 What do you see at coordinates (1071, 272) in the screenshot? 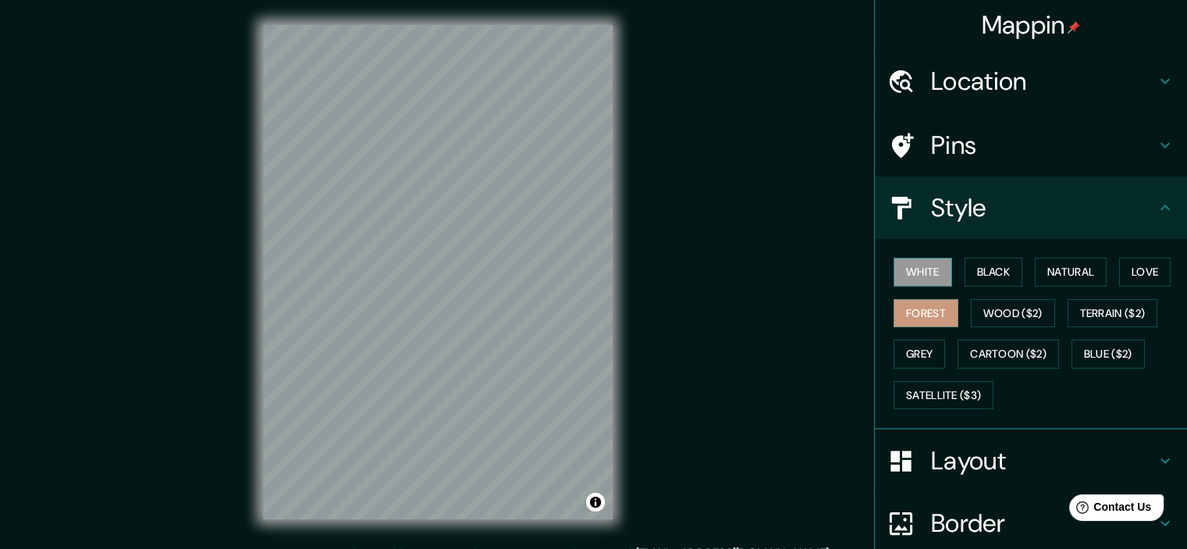
I see `button: Natural` at bounding box center [1071, 272].